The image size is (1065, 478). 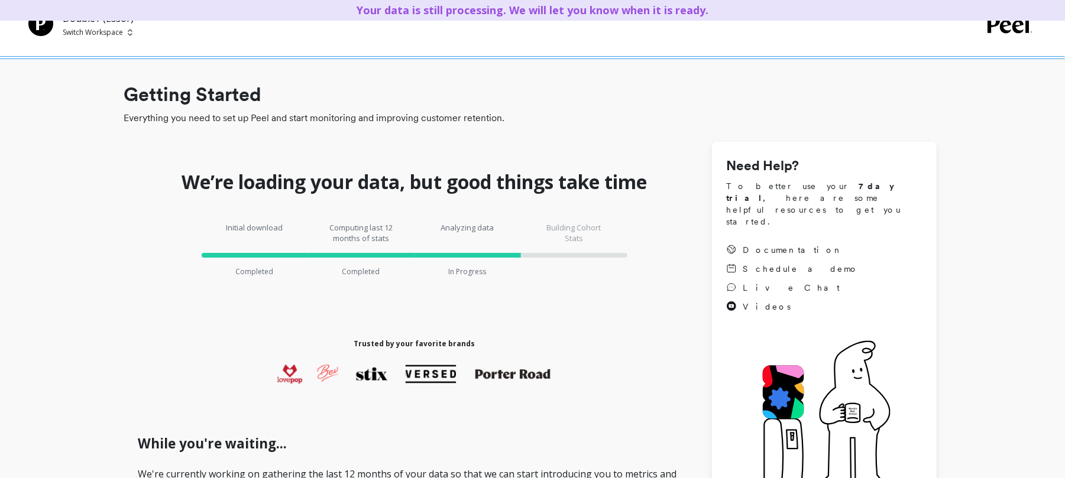 What do you see at coordinates (801, 269) in the screenshot?
I see `span: Schedule a demo` at bounding box center [801, 269].